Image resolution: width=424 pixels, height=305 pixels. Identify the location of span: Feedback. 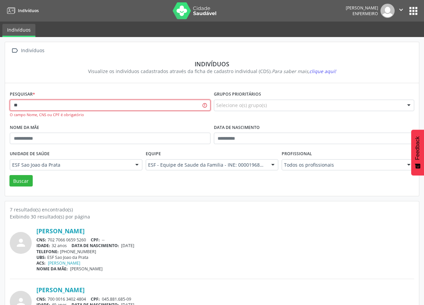
(417, 148).